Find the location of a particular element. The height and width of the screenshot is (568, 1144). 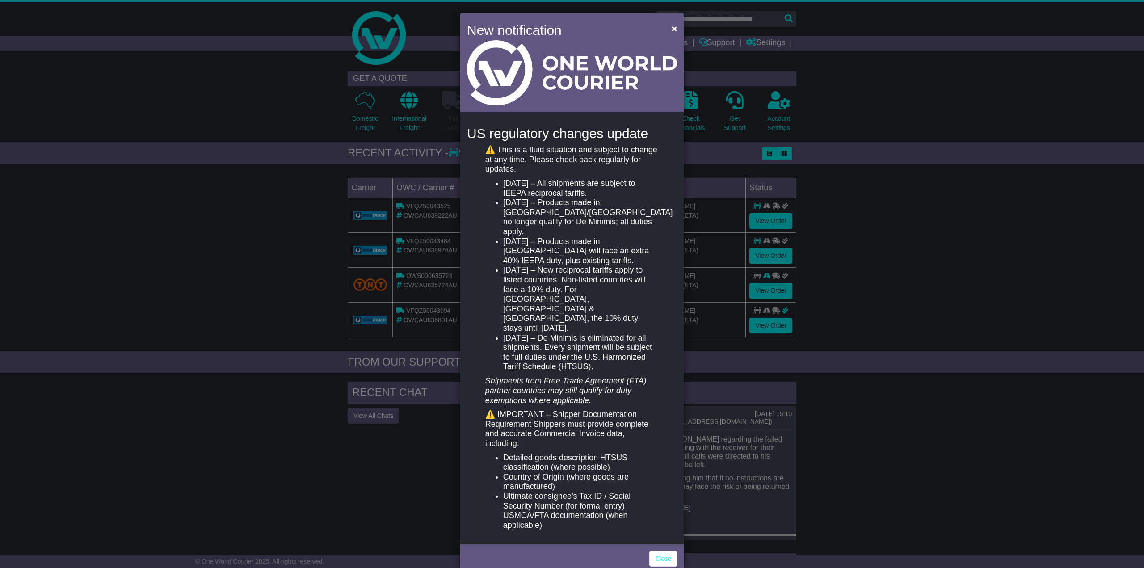

img: Light is located at coordinates (572, 73).